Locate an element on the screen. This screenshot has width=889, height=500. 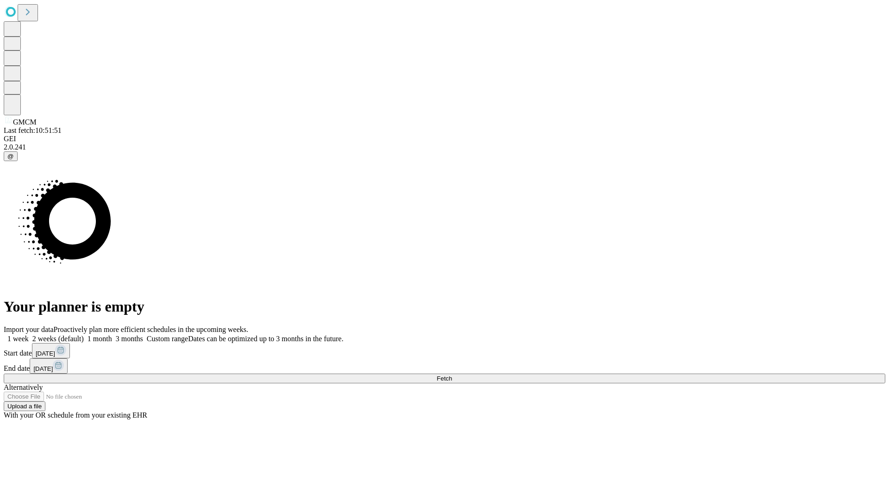
button: Upload a file is located at coordinates (25, 406).